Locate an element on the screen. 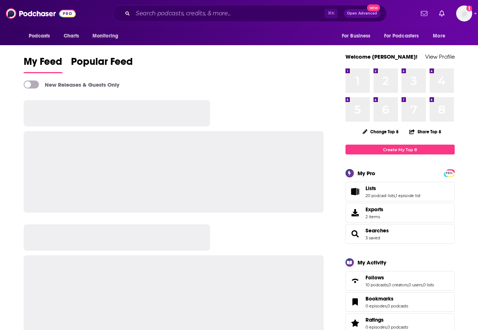  a: 0 lists is located at coordinates (428, 284).